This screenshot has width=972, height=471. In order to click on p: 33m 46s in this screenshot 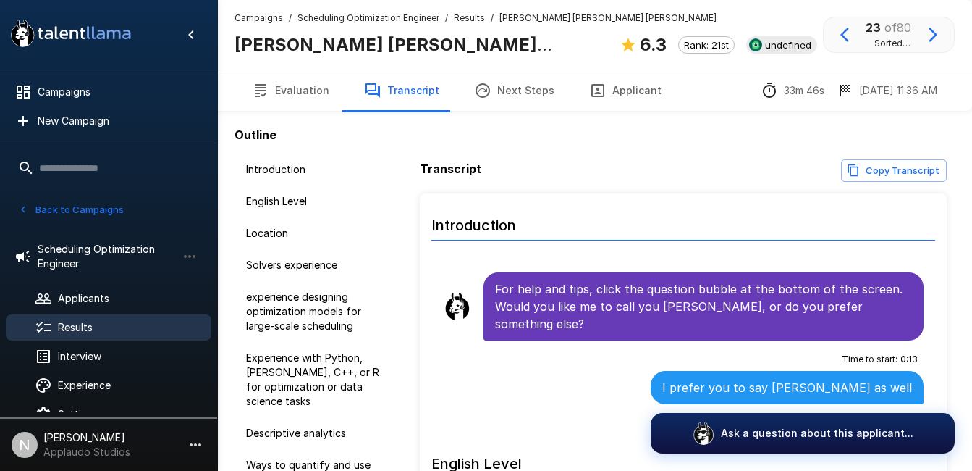, I will do `click(804, 90)`.